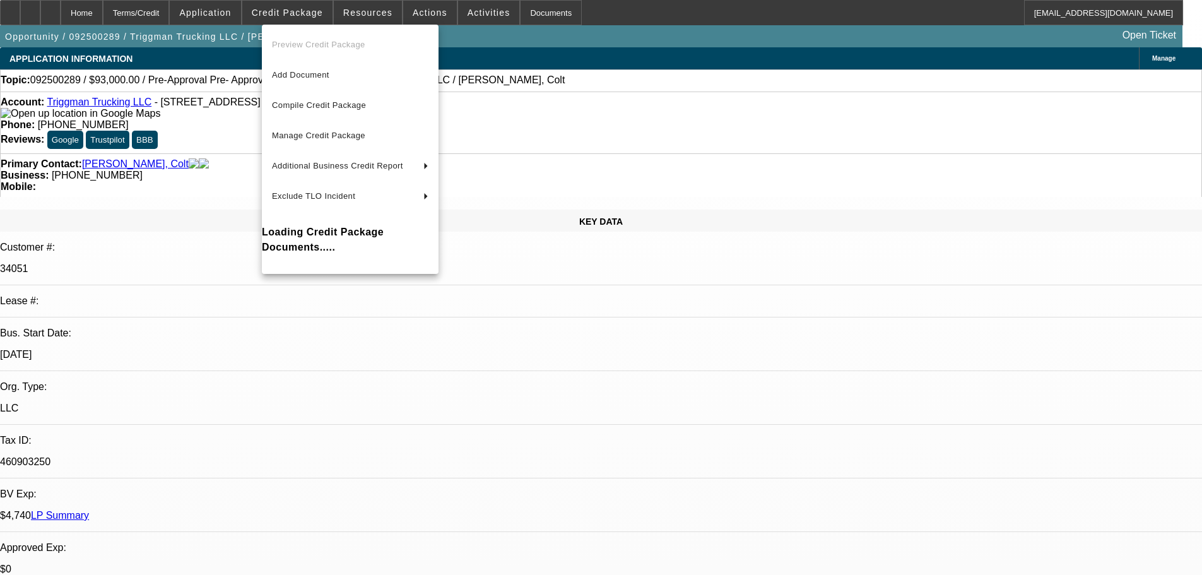  I want to click on span: Additional Business Credit Report, so click(338, 165).